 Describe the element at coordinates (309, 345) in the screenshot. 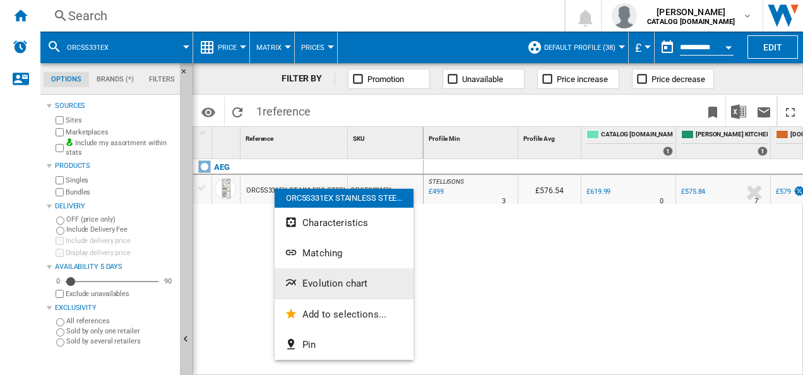

I see `span: Pin` at that location.